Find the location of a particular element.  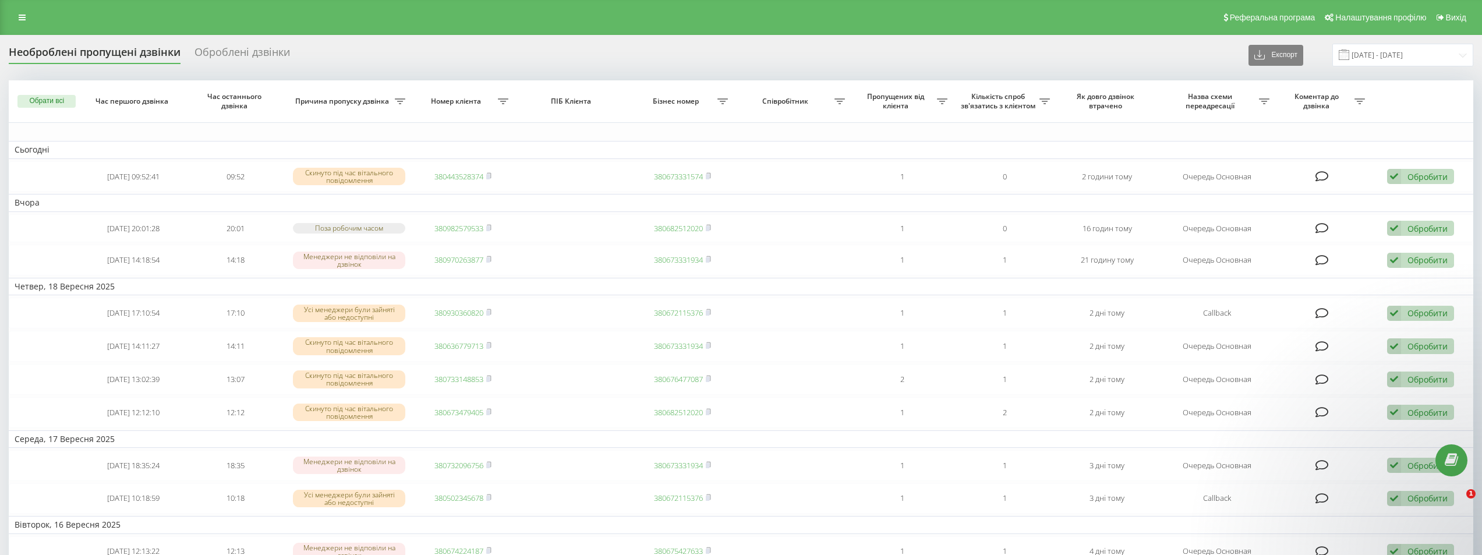

td: 2 години тому is located at coordinates (1107, 176).